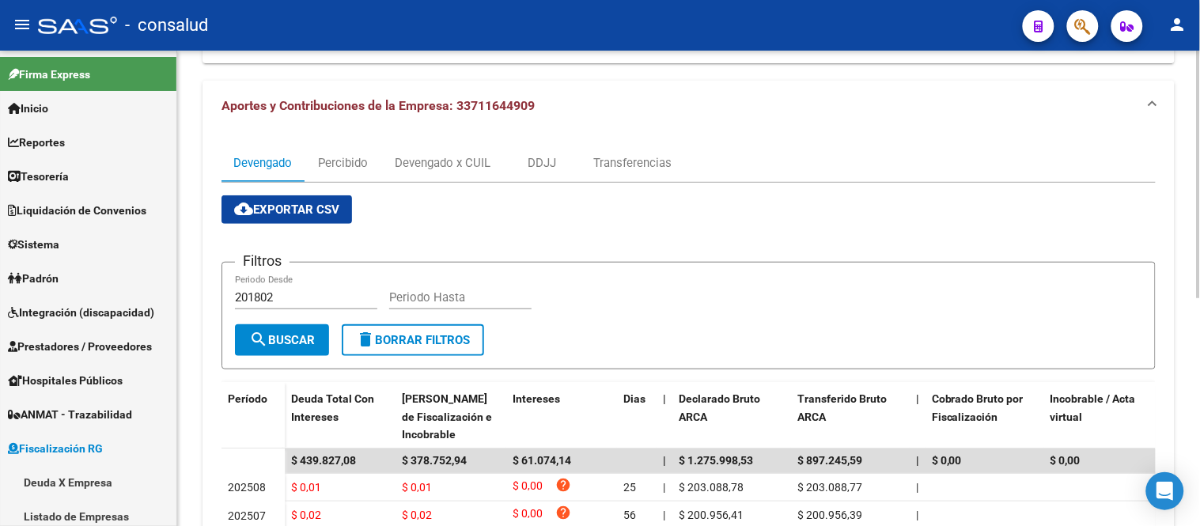  What do you see at coordinates (332, 407) in the screenshot?
I see `span: Deuda Total Con Intereses` at bounding box center [332, 407].